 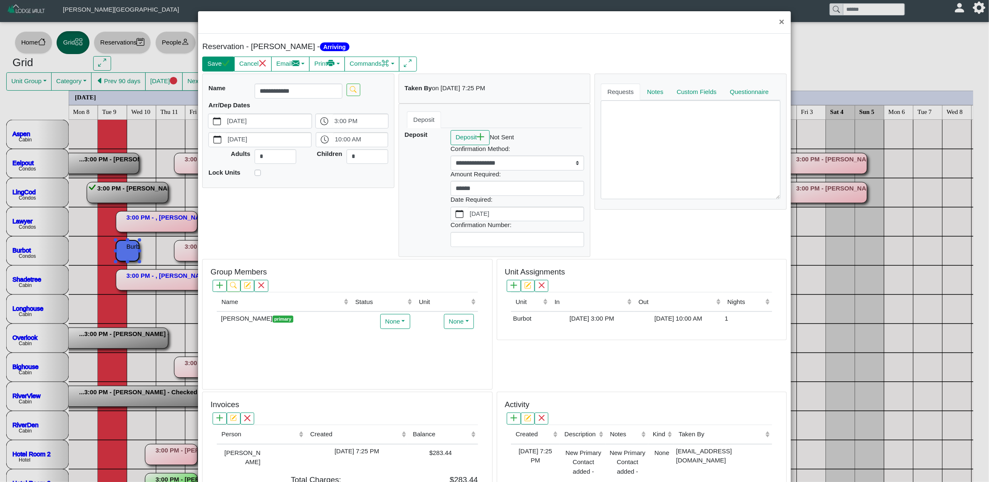 What do you see at coordinates (517, 149) in the screenshot?
I see `h6: Confirmation Method:` at bounding box center [517, 149].